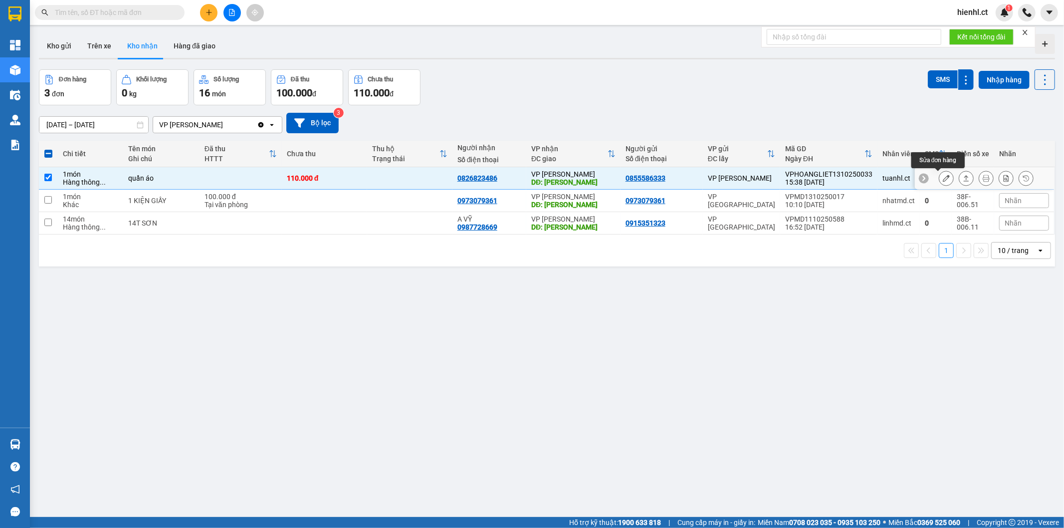 The image size is (1064, 528). Describe the element at coordinates (15, 45) in the screenshot. I see `img: dashboard-icon` at that location.